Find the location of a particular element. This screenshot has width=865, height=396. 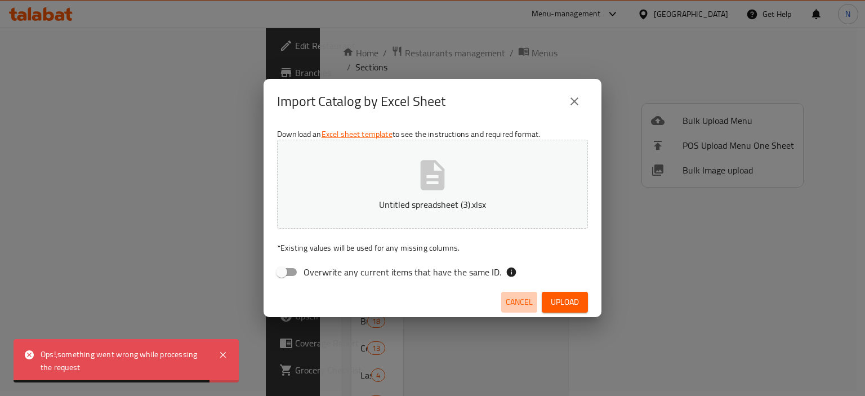

span: Upload is located at coordinates (565, 302).